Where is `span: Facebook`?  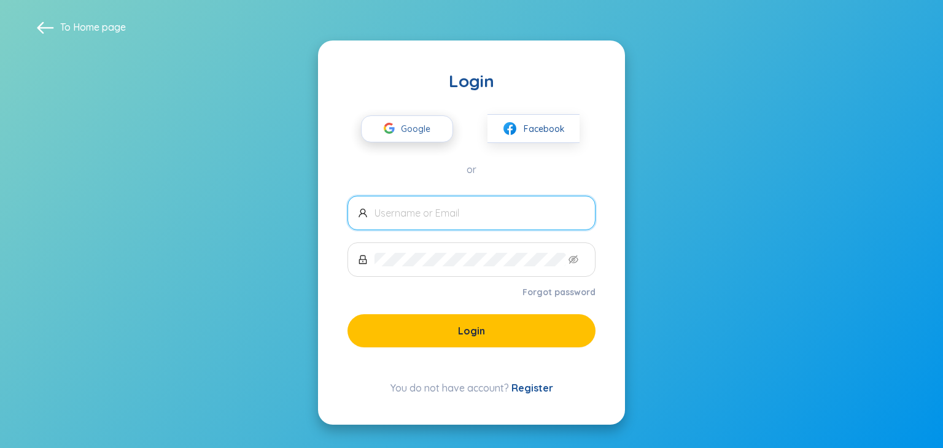
span: Facebook is located at coordinates (544, 129).